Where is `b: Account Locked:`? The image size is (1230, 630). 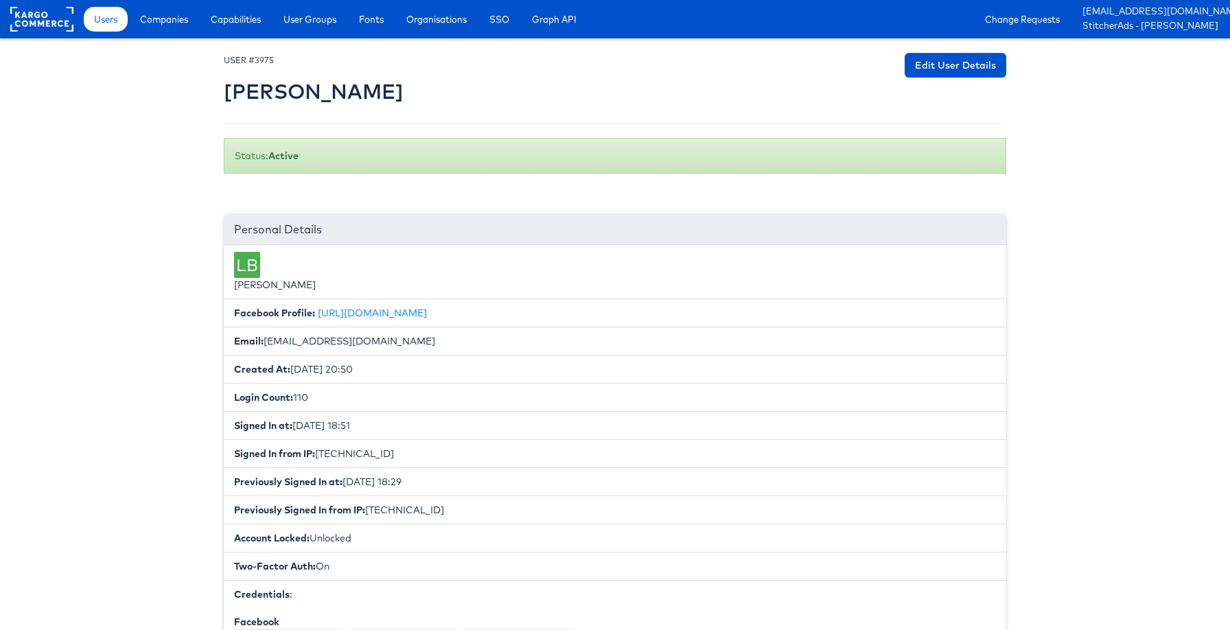 b: Account Locked: is located at coordinates (272, 538).